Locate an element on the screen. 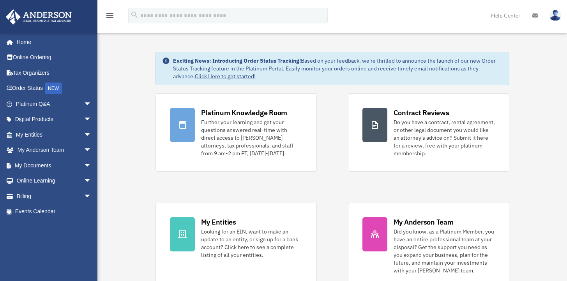 The height and width of the screenshot is (281, 567). img: User Pic is located at coordinates (555, 15).